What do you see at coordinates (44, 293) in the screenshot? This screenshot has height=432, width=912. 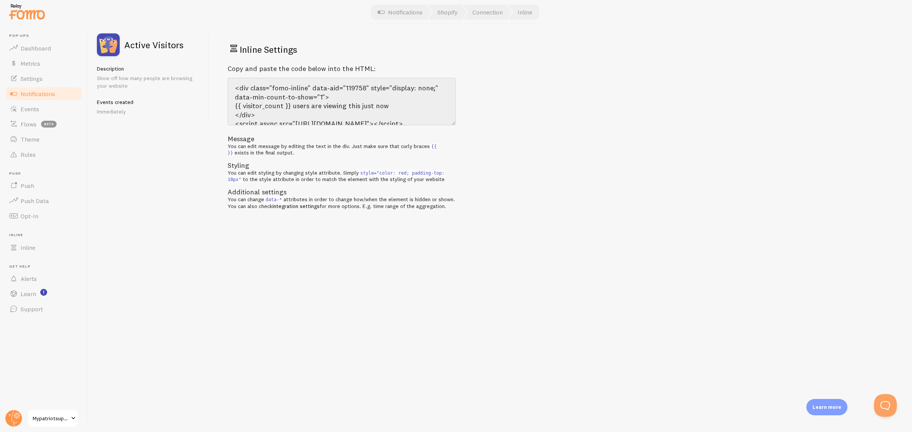 I see `svg: <p>Watch New Feature Tutorials!</p>` at bounding box center [44, 293].